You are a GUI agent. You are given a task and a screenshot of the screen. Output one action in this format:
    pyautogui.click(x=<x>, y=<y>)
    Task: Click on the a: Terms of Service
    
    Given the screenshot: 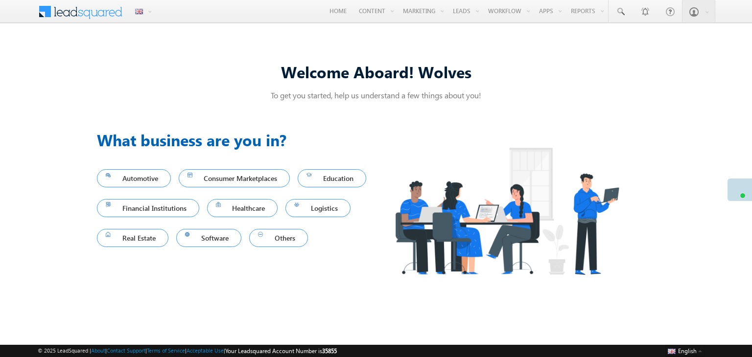 What is the action you would take?
    pyautogui.click(x=166, y=351)
    